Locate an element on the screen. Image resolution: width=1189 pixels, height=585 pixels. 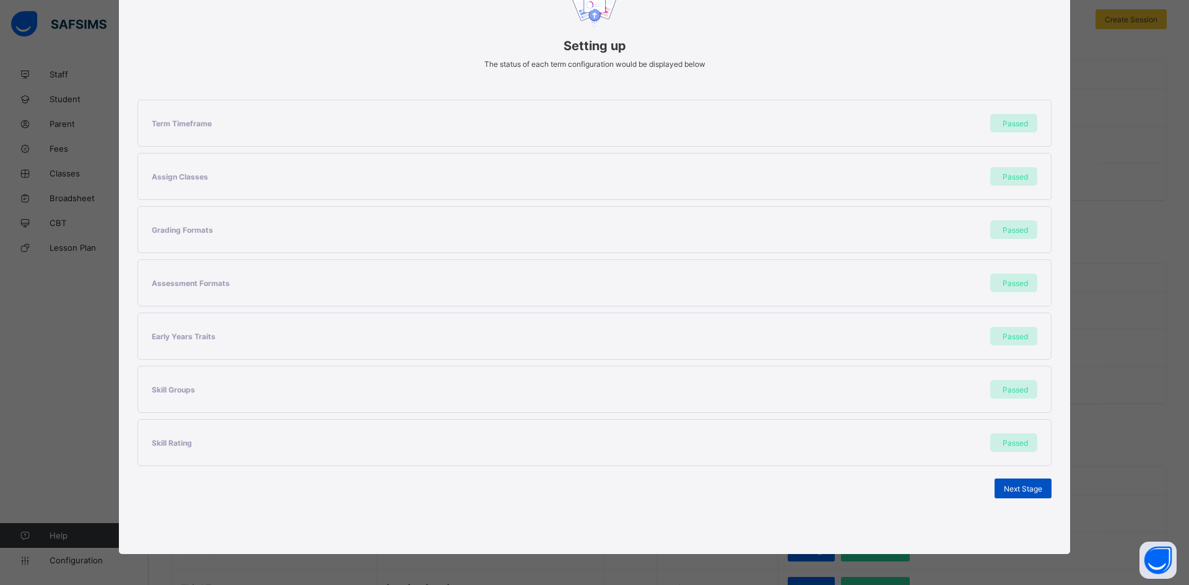
span: Grading Formats is located at coordinates (182, 230).